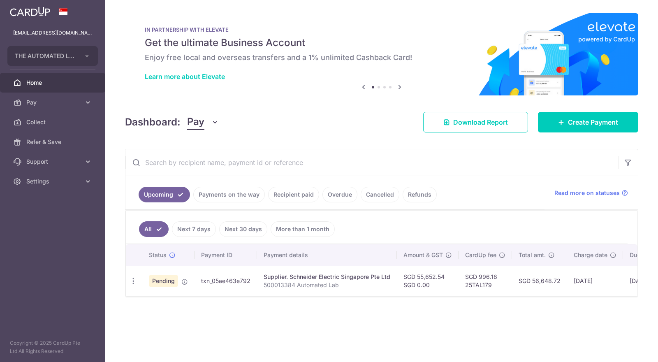 The height and width of the screenshot is (362, 658). I want to click on td: SGD 56,648.72, so click(539, 280).